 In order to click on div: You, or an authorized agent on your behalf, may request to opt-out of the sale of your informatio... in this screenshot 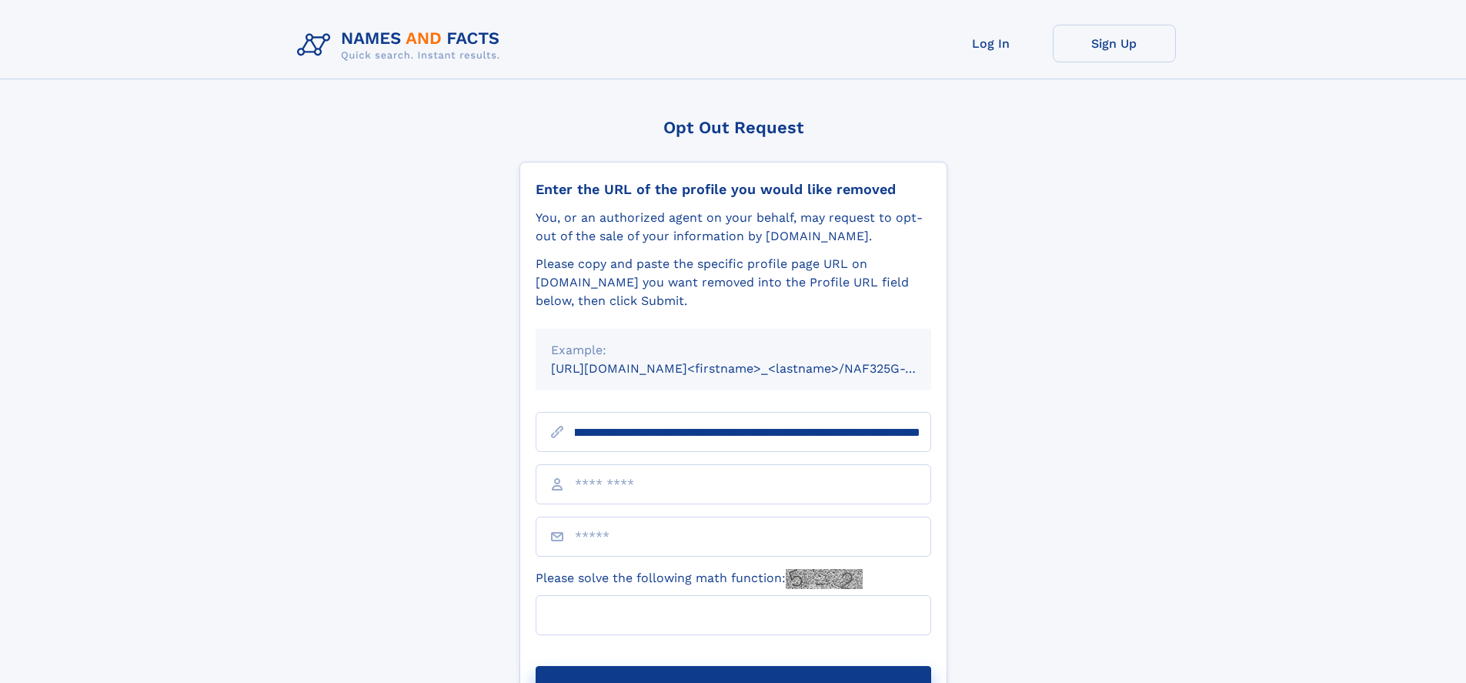, I will do `click(733, 227)`.